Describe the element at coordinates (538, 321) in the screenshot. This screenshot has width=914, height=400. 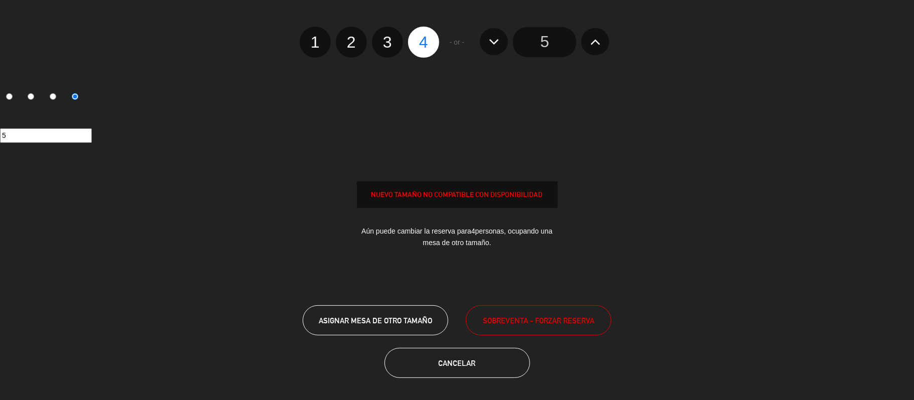
I see `button: SOBREVENTA - FORZAR RESERVA` at that location.